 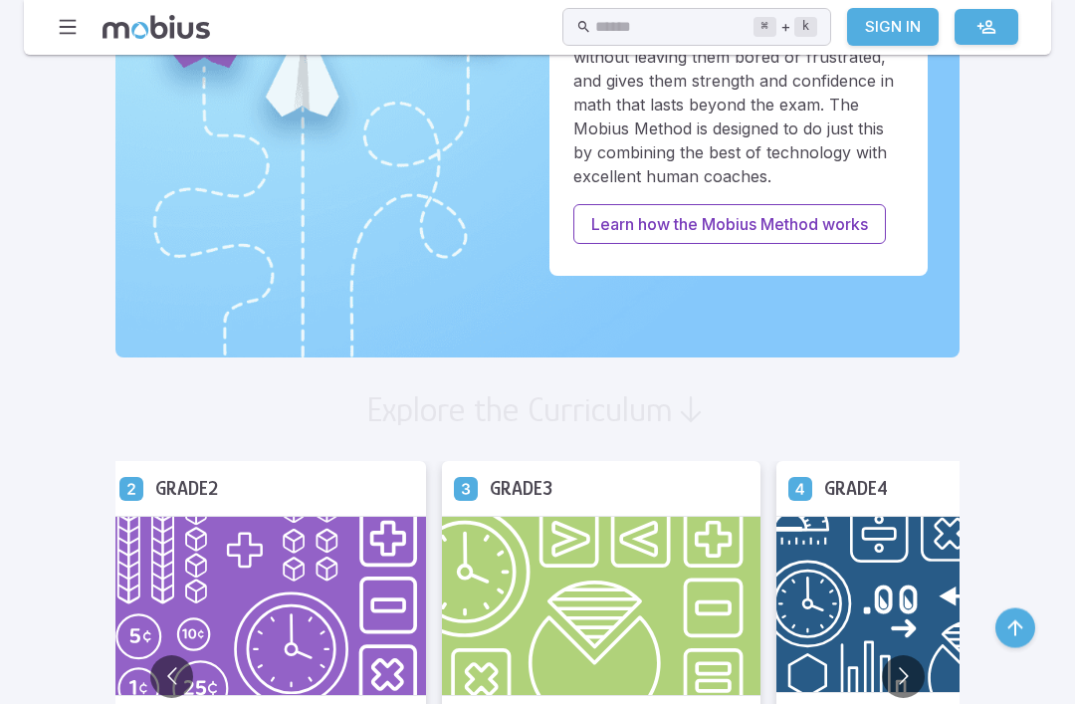 I want to click on kbd: k, so click(x=805, y=27).